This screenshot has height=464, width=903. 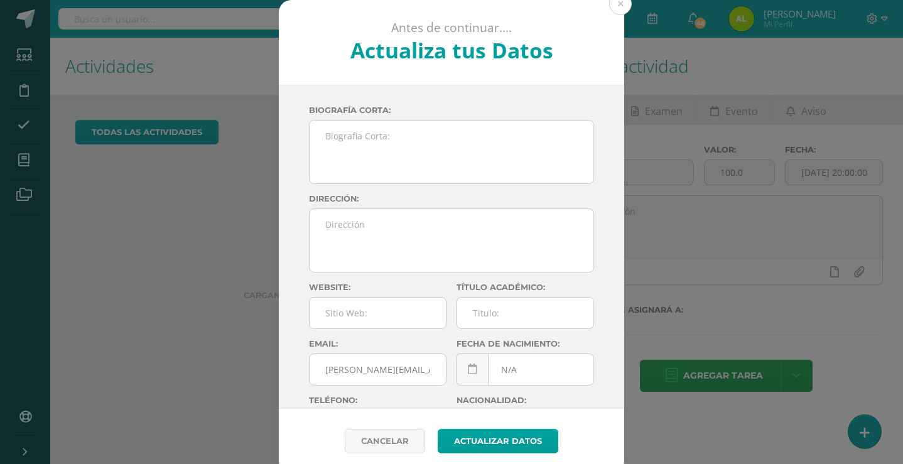 I want to click on a: Cancelar, so click(x=385, y=441).